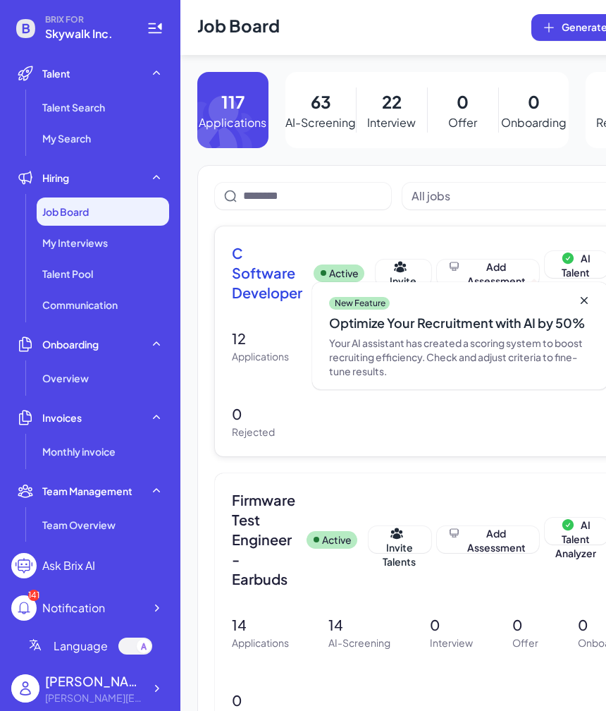 This screenshot has width=606, height=711. Describe the element at coordinates (71, 344) in the screenshot. I see `span: Onboarding` at that location.